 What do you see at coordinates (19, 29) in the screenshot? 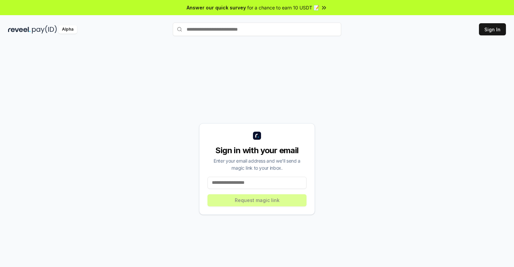
I see `img: reveel_dark` at bounding box center [19, 29].